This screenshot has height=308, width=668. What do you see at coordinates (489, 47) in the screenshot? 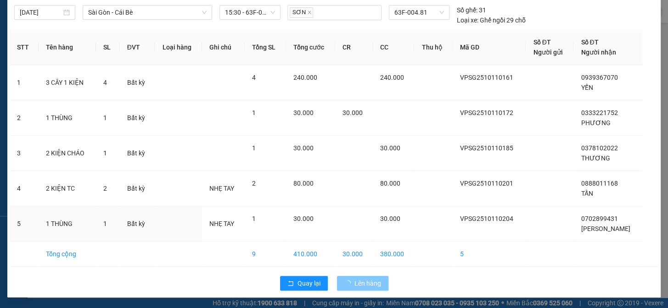
I see `th: Mã GD` at bounding box center [489, 47].